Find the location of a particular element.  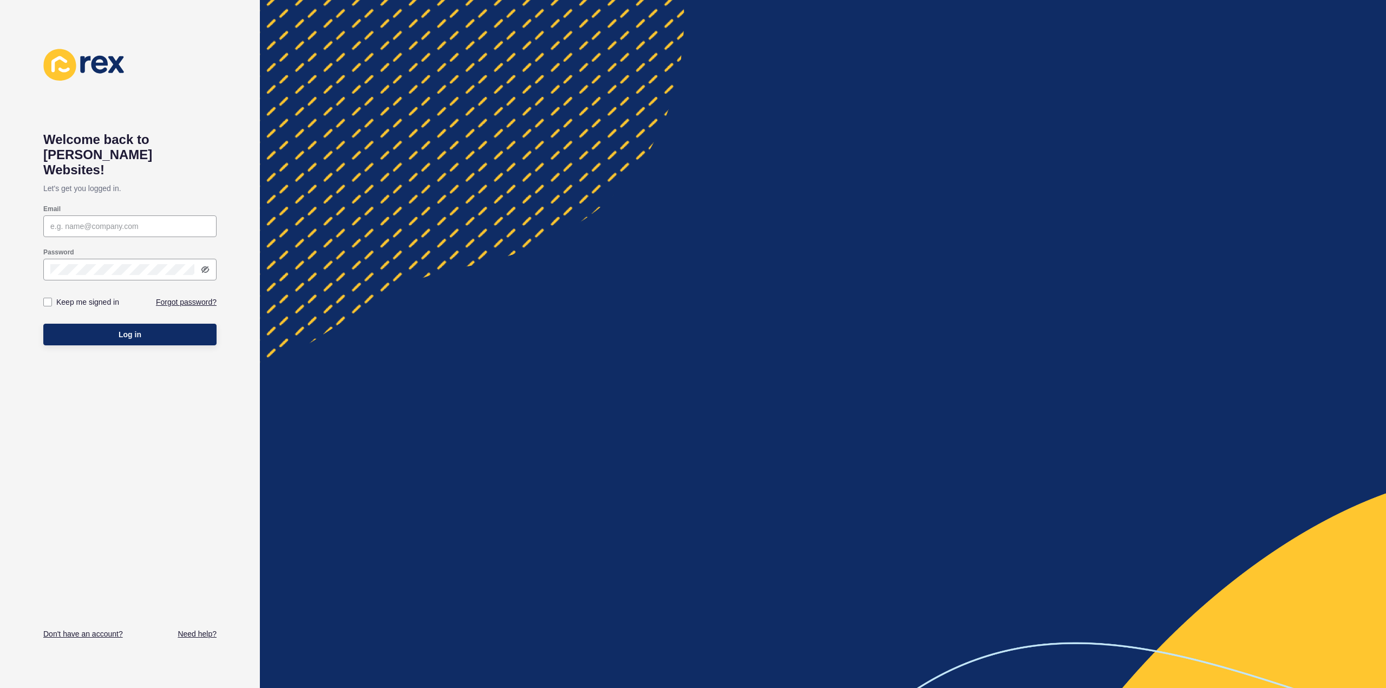

a: Don't have an account? is located at coordinates (83, 634).